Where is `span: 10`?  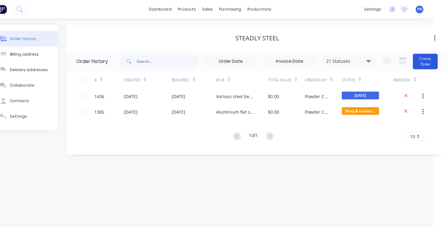
span: 10 is located at coordinates (413, 136).